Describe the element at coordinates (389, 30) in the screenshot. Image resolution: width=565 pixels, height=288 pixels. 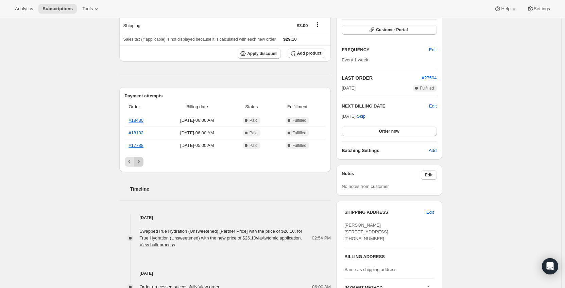
I see `button: Customer Portal` at that location.